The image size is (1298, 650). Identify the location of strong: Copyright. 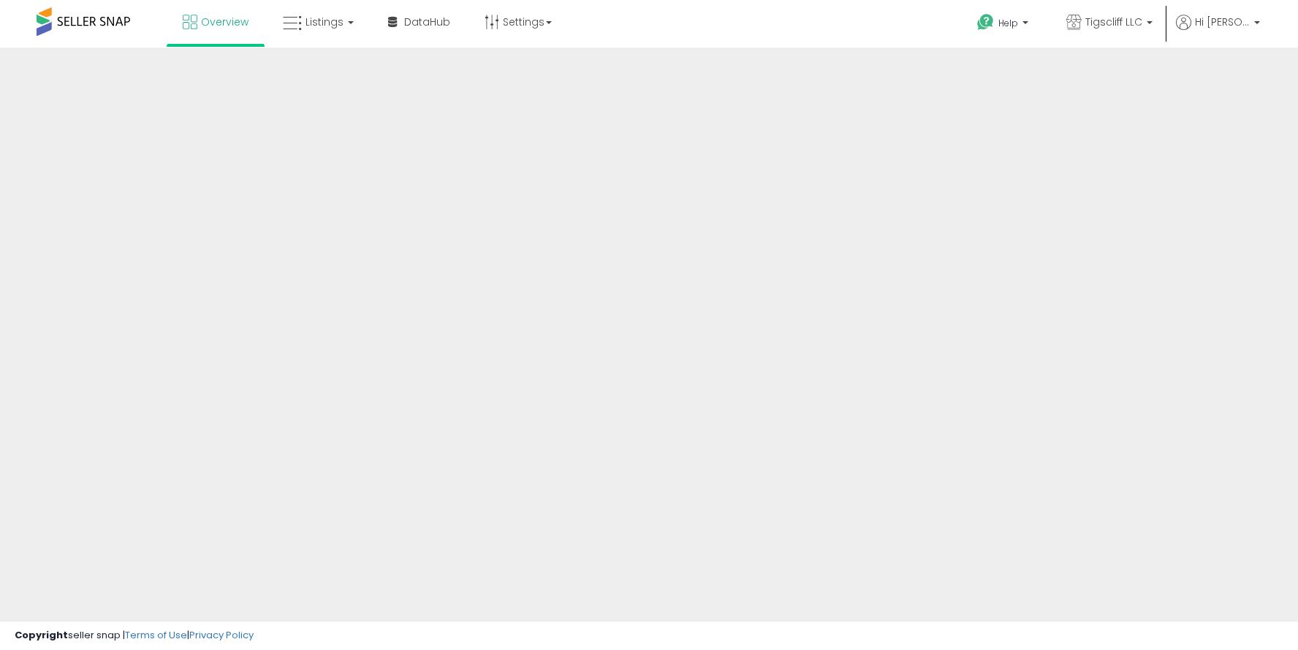
(41, 634).